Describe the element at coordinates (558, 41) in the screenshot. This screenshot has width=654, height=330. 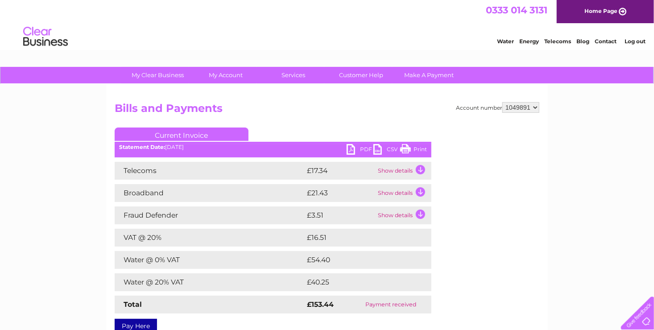
I see `a: Telecoms` at that location.